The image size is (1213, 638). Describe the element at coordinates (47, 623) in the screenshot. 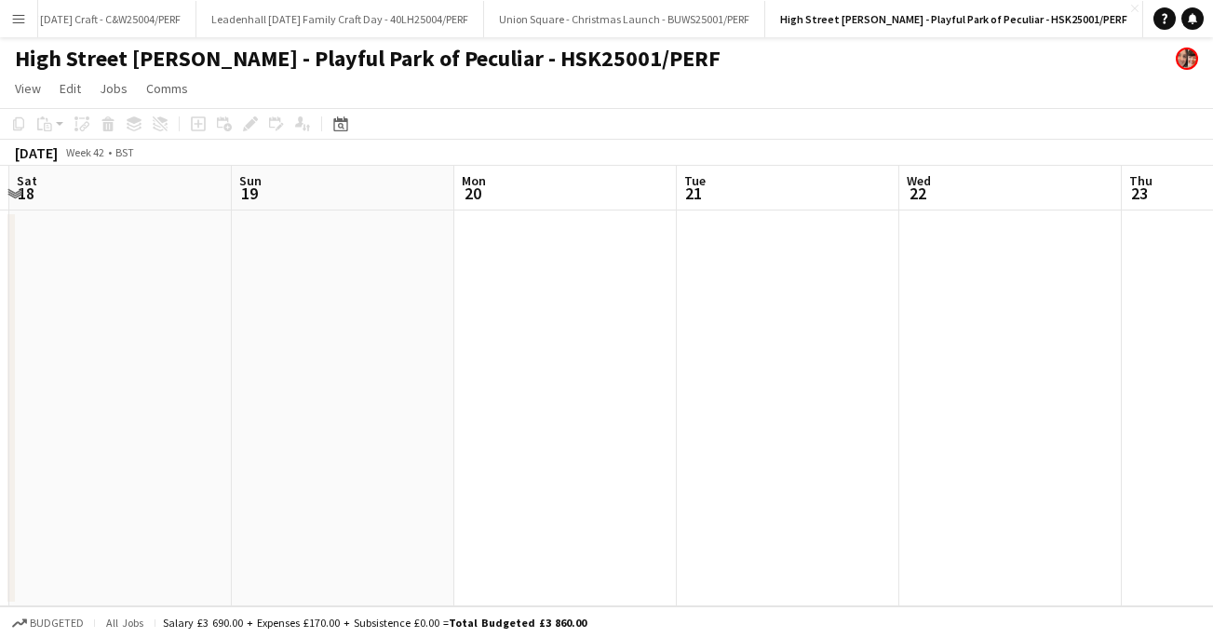

I see `button: Budgeted` at that location.